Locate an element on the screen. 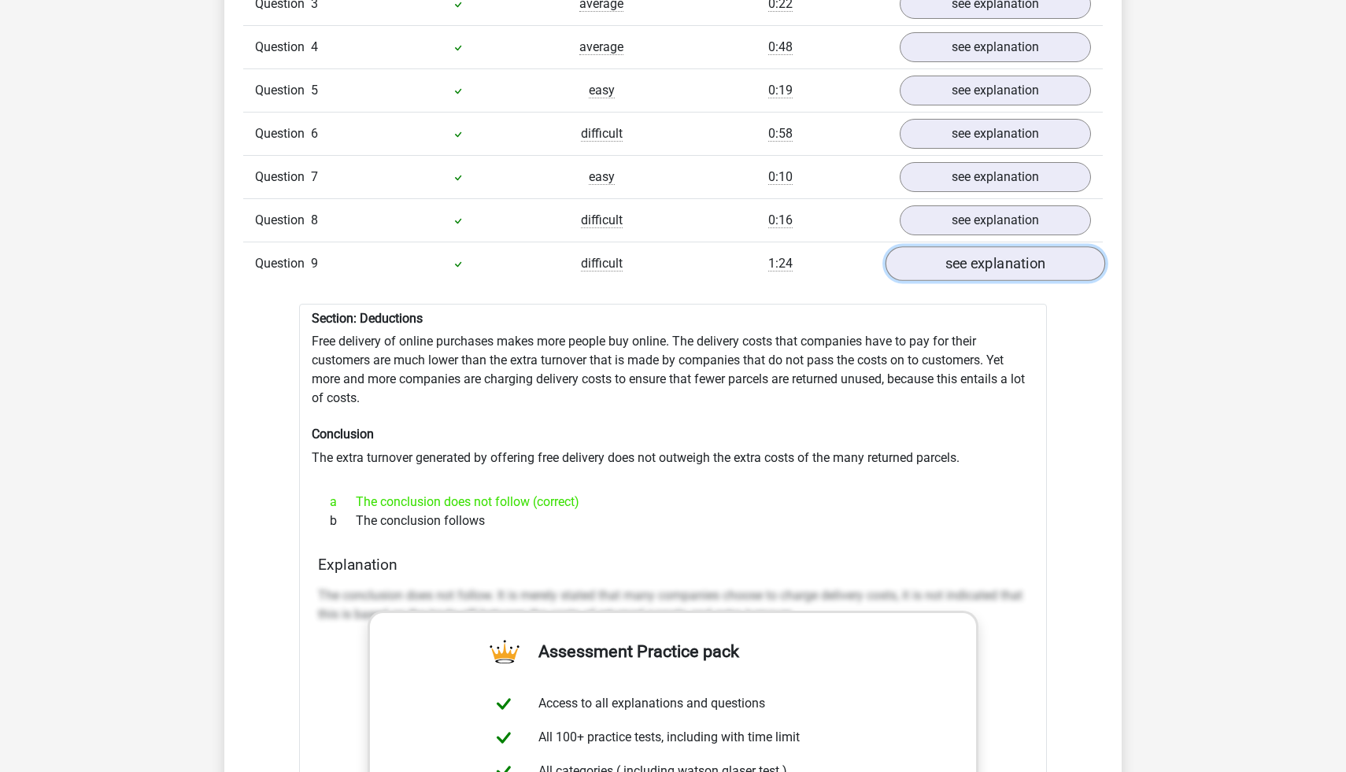 This screenshot has height=772, width=1346. div: The conclusion follows is located at coordinates (673, 521).